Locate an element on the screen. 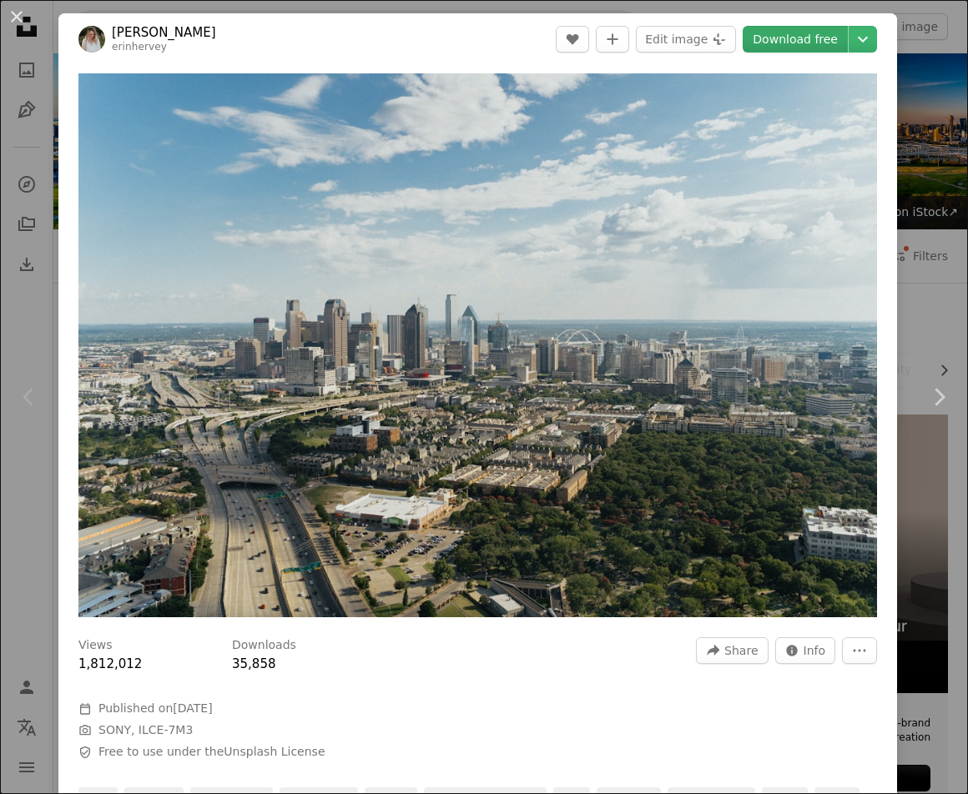 The image size is (968, 794). span: Info is located at coordinates (814, 651).